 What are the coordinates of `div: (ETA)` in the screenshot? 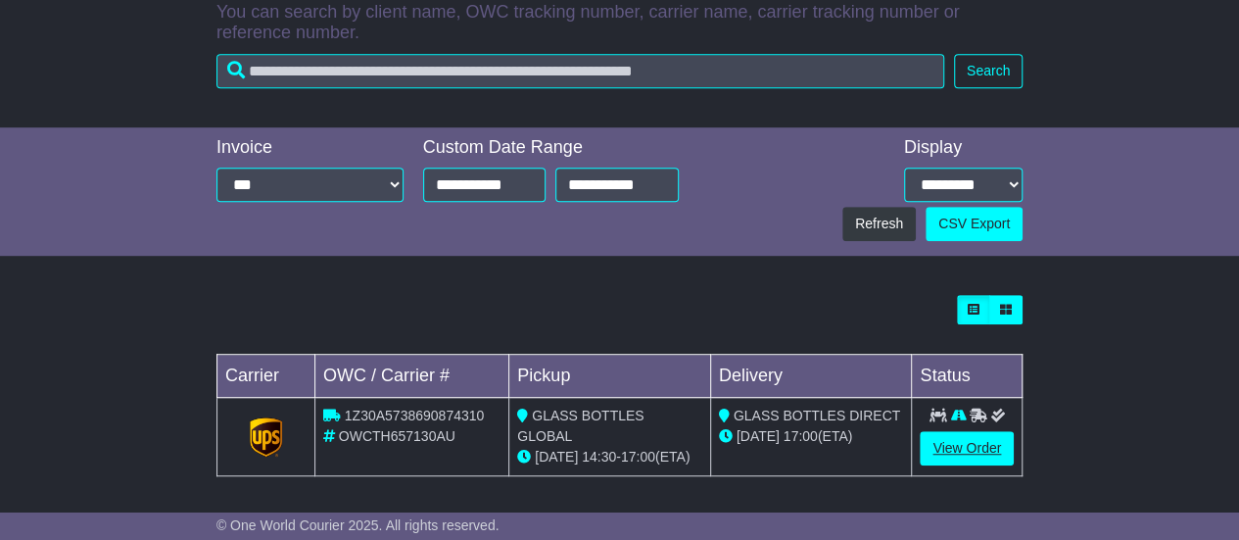 It's located at (811, 436).